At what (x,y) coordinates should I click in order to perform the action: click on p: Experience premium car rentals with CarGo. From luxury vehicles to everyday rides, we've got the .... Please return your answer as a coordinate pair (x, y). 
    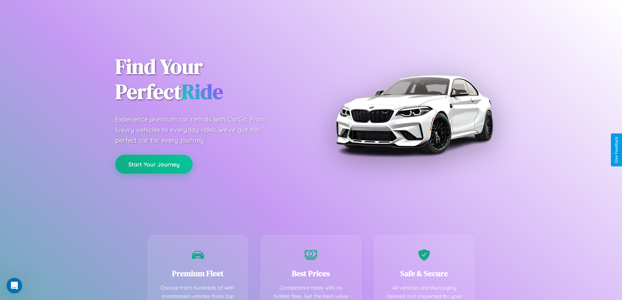
    Looking at the image, I should click on (197, 130).